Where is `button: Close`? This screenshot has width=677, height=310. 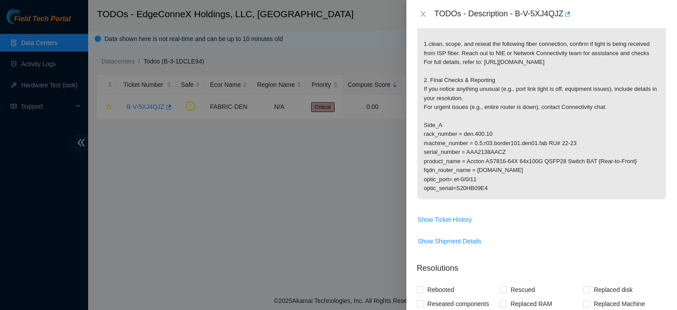
button: Close is located at coordinates (423, 14).